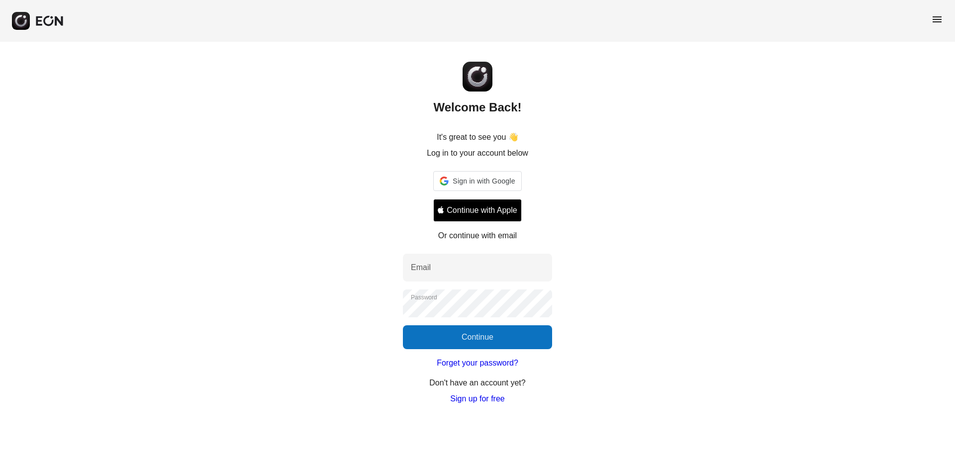 This screenshot has width=955, height=470. What do you see at coordinates (477, 210) in the screenshot?
I see `button: Signin with apple ID` at bounding box center [477, 210].